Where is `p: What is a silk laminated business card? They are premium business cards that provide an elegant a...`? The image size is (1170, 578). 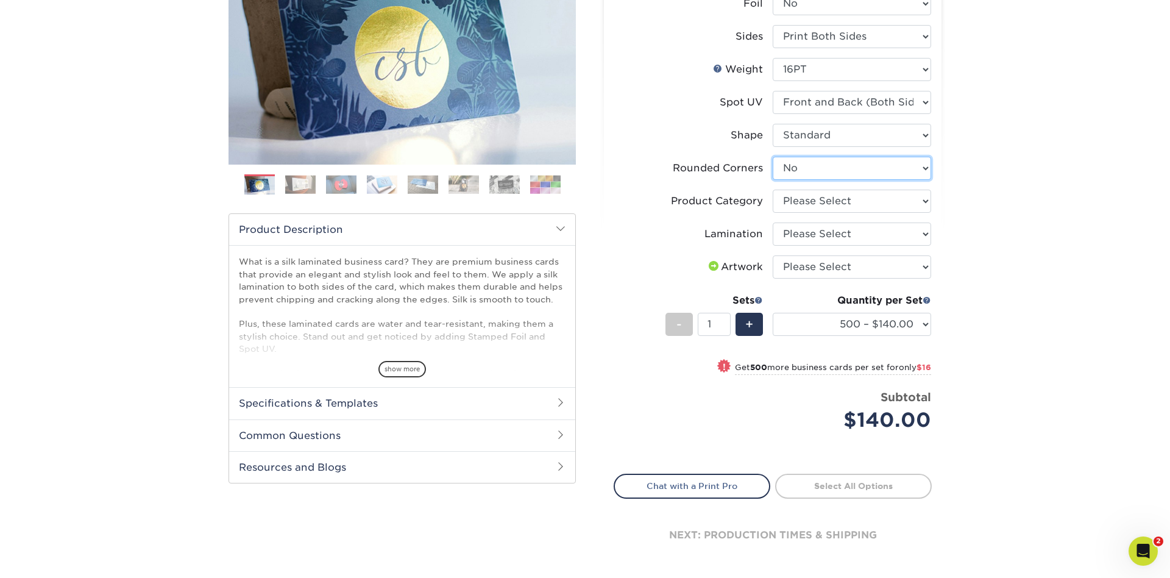 p: What is a silk laminated business card? They are premium business cards that provide an elegant a... is located at coordinates (402, 355).